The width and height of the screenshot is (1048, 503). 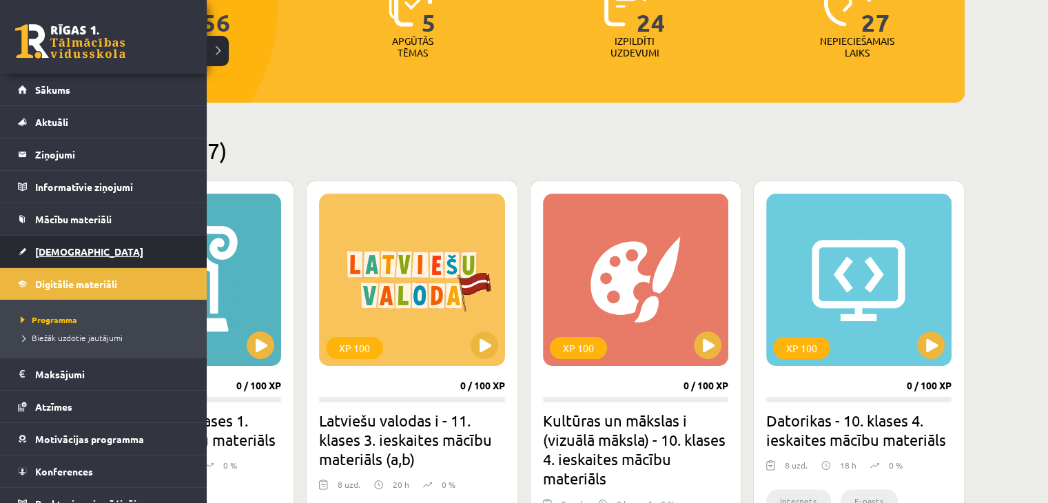 I want to click on a: Biežāk uzdotie jautājumi, so click(x=105, y=338).